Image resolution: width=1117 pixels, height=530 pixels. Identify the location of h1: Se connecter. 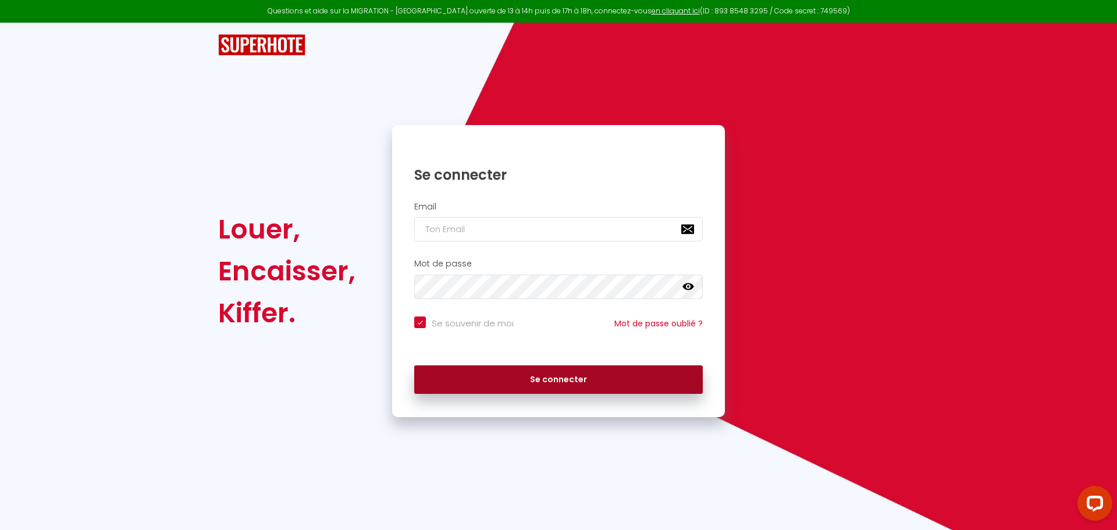
(558, 175).